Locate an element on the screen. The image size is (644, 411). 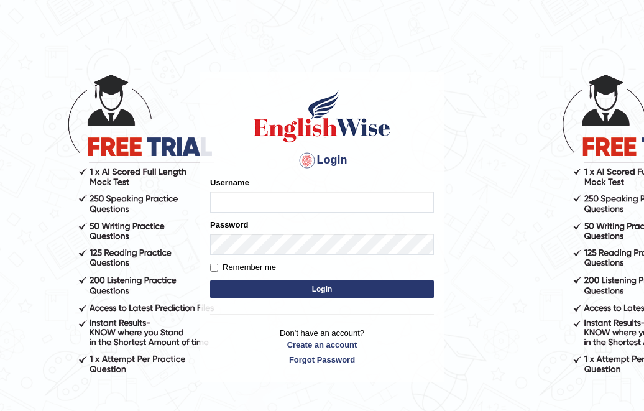
p: Don't have an account? is located at coordinates (322, 346).